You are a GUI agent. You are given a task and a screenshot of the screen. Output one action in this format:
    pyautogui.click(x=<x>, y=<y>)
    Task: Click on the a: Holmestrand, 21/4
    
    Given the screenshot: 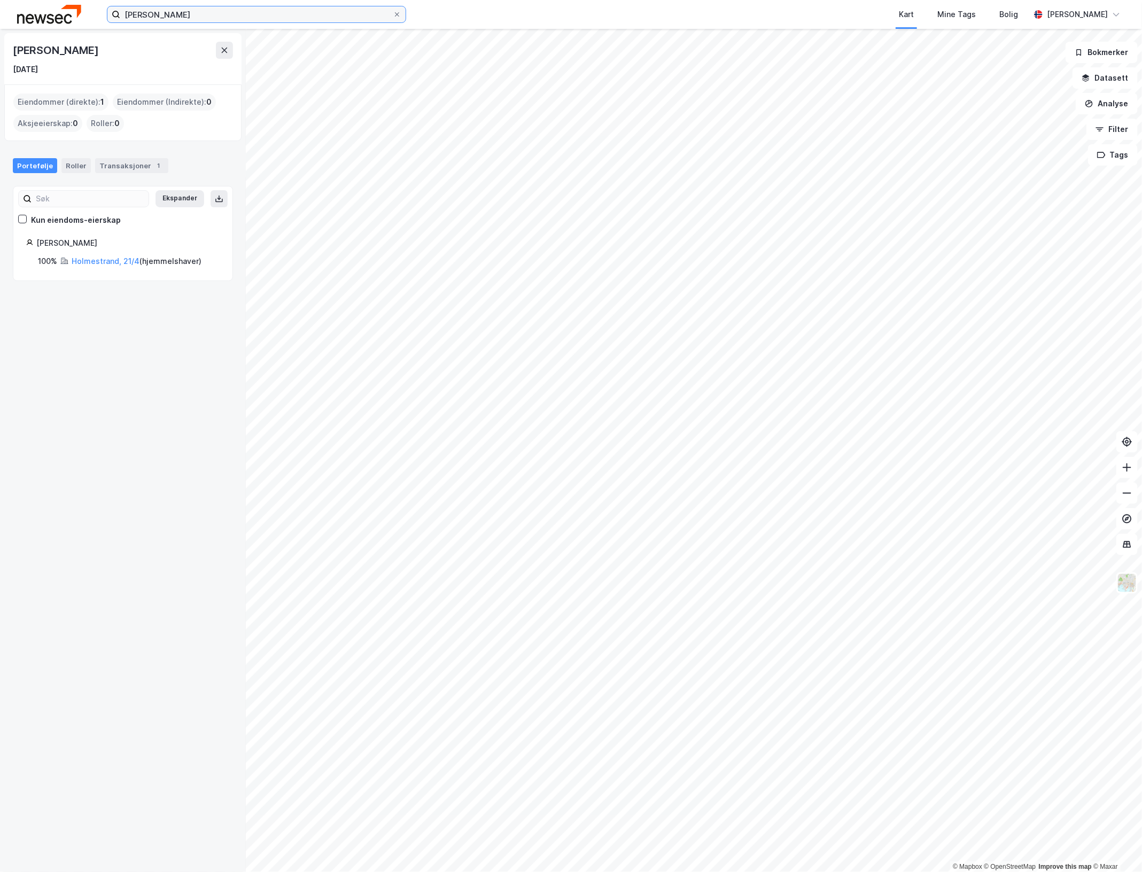 What is the action you would take?
    pyautogui.click(x=105, y=261)
    